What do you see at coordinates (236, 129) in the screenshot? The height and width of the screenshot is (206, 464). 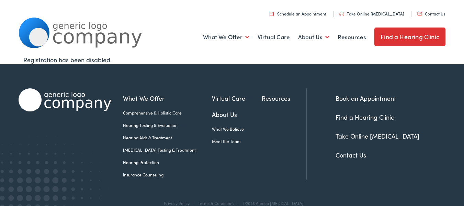 I see `a: What We Believe` at bounding box center [236, 129].